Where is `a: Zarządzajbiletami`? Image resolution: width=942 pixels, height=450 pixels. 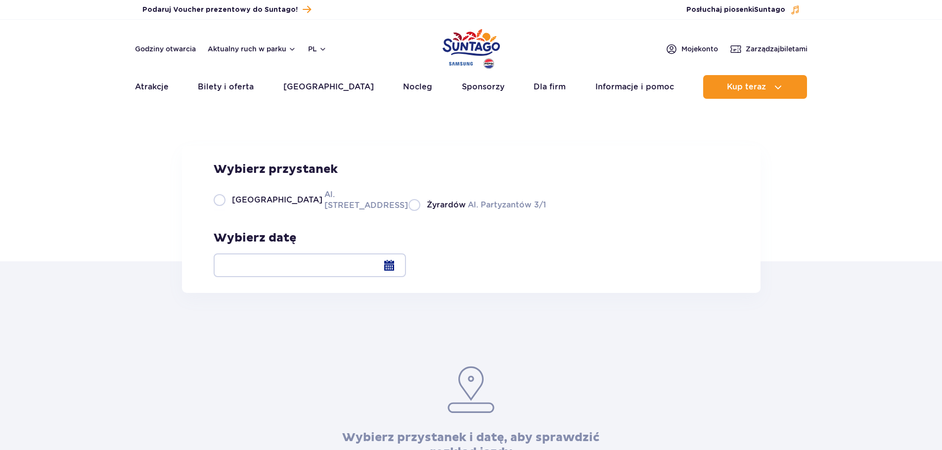
a: Zarządzajbiletami is located at coordinates (768, 49).